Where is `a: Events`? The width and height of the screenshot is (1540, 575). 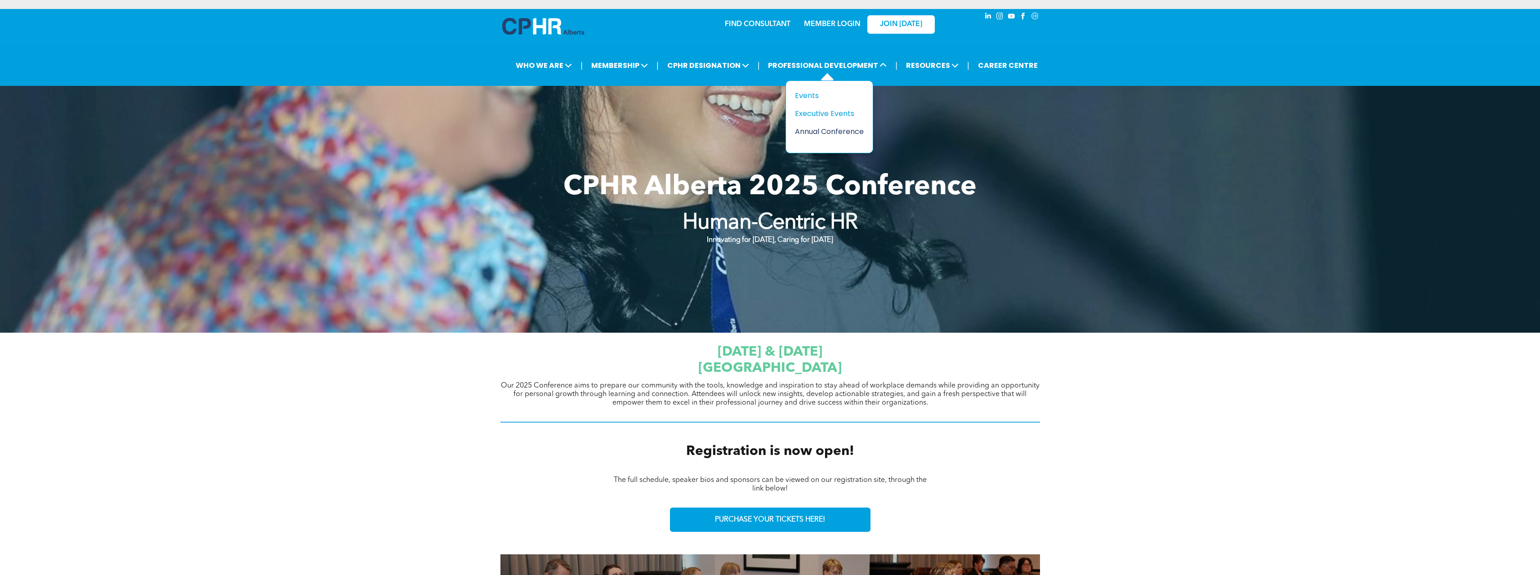 a: Events is located at coordinates (829, 95).